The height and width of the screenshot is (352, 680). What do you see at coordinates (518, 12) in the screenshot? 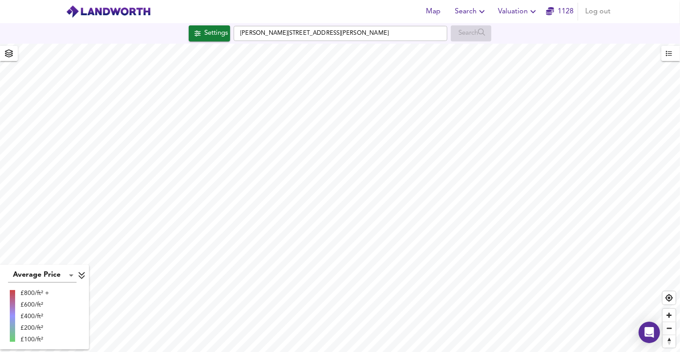
I see `button: Valuation` at bounding box center [518, 12].